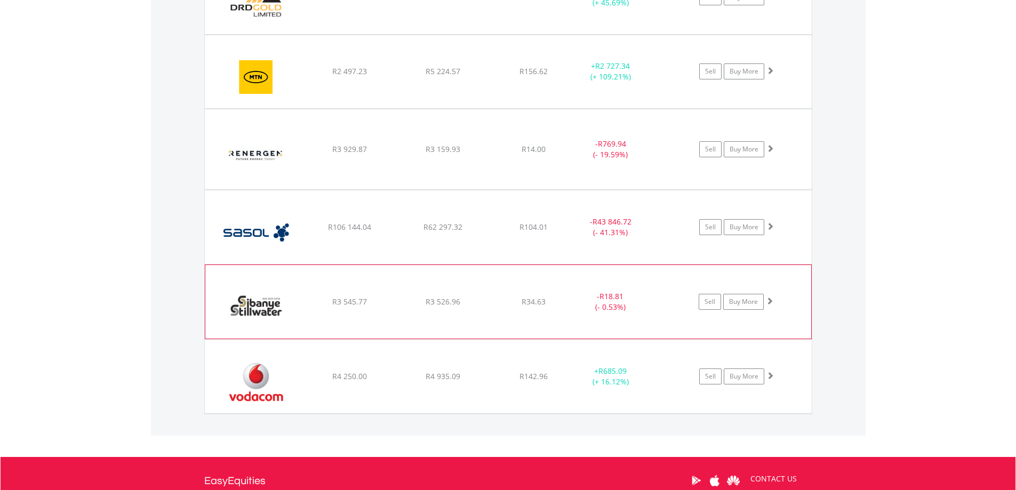  I want to click on img: EQU.ZA.VOD.png, so click(256, 382).